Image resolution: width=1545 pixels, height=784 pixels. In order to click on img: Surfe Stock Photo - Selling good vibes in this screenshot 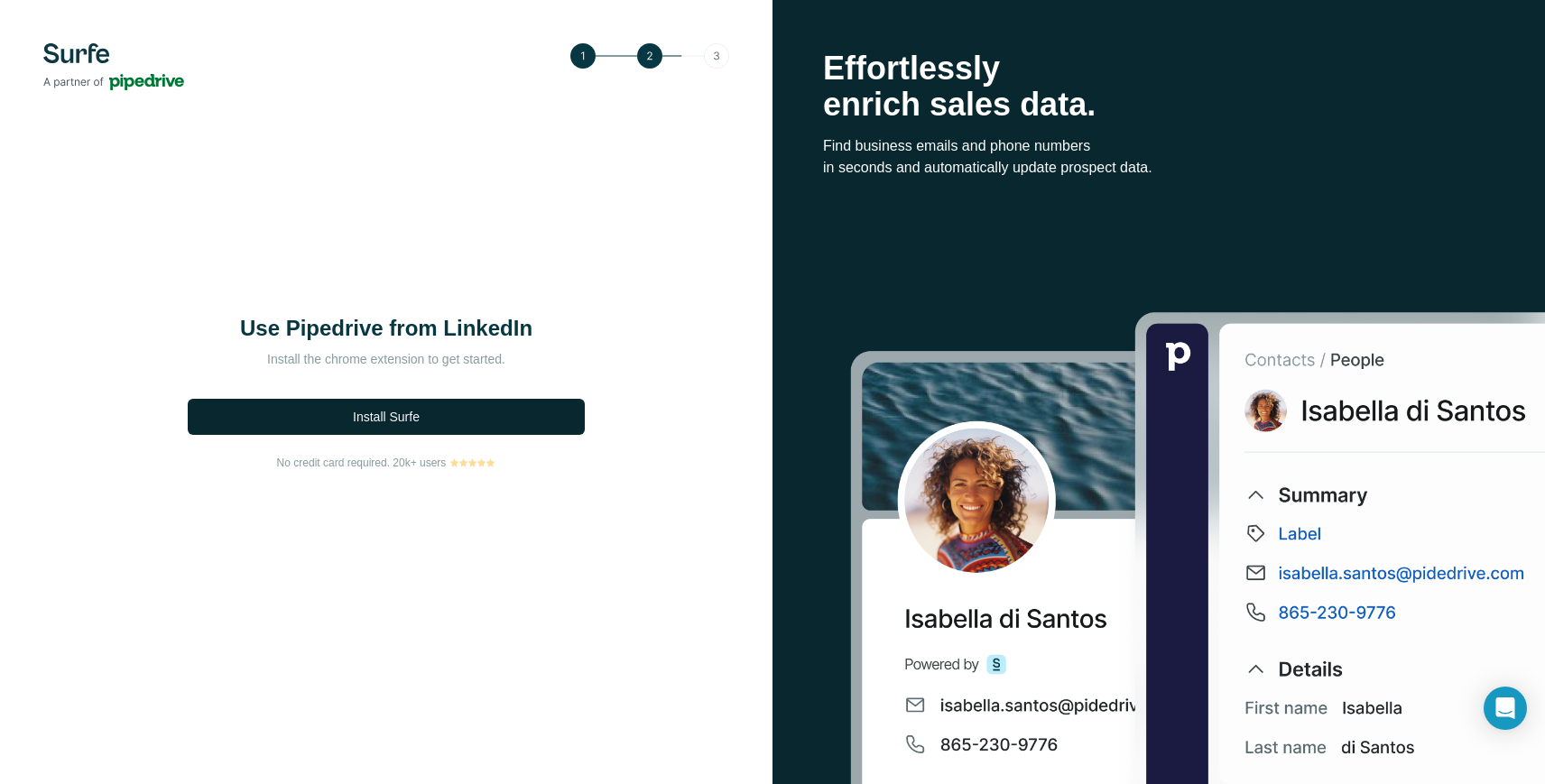, I will do `click(1198, 547)`.